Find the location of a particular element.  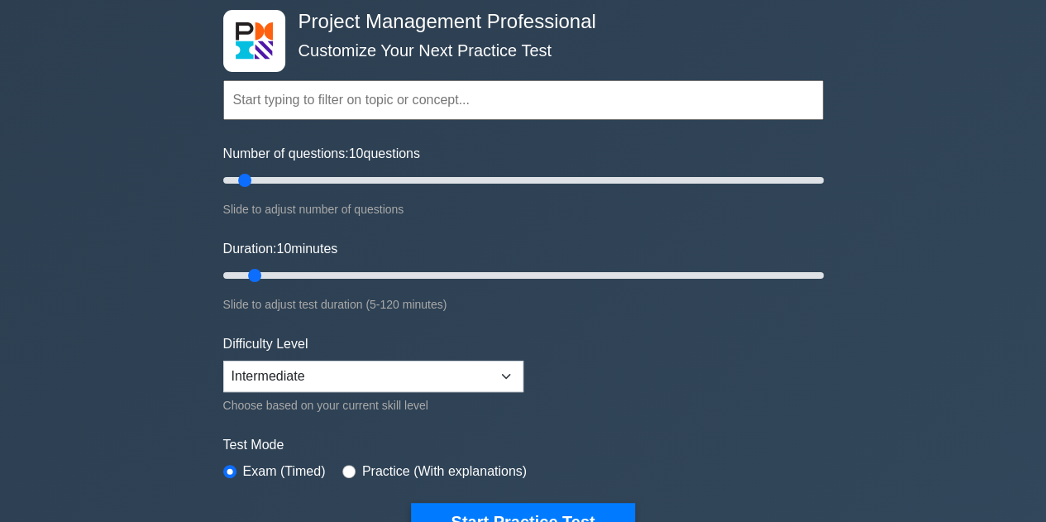

label: Test Mode is located at coordinates (523, 445).